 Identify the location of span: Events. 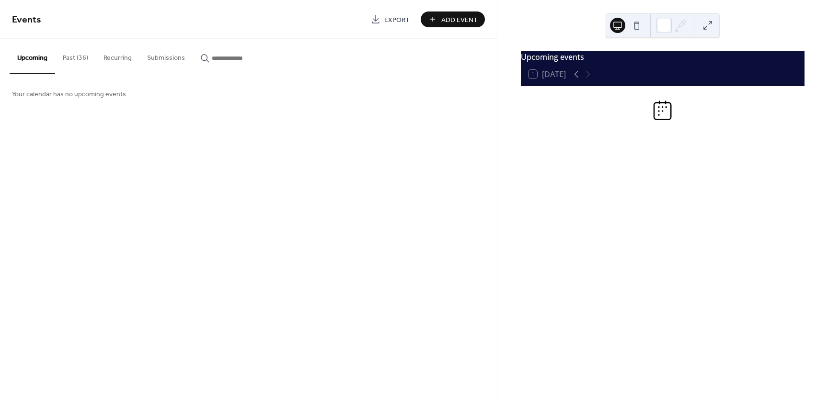
(26, 20).